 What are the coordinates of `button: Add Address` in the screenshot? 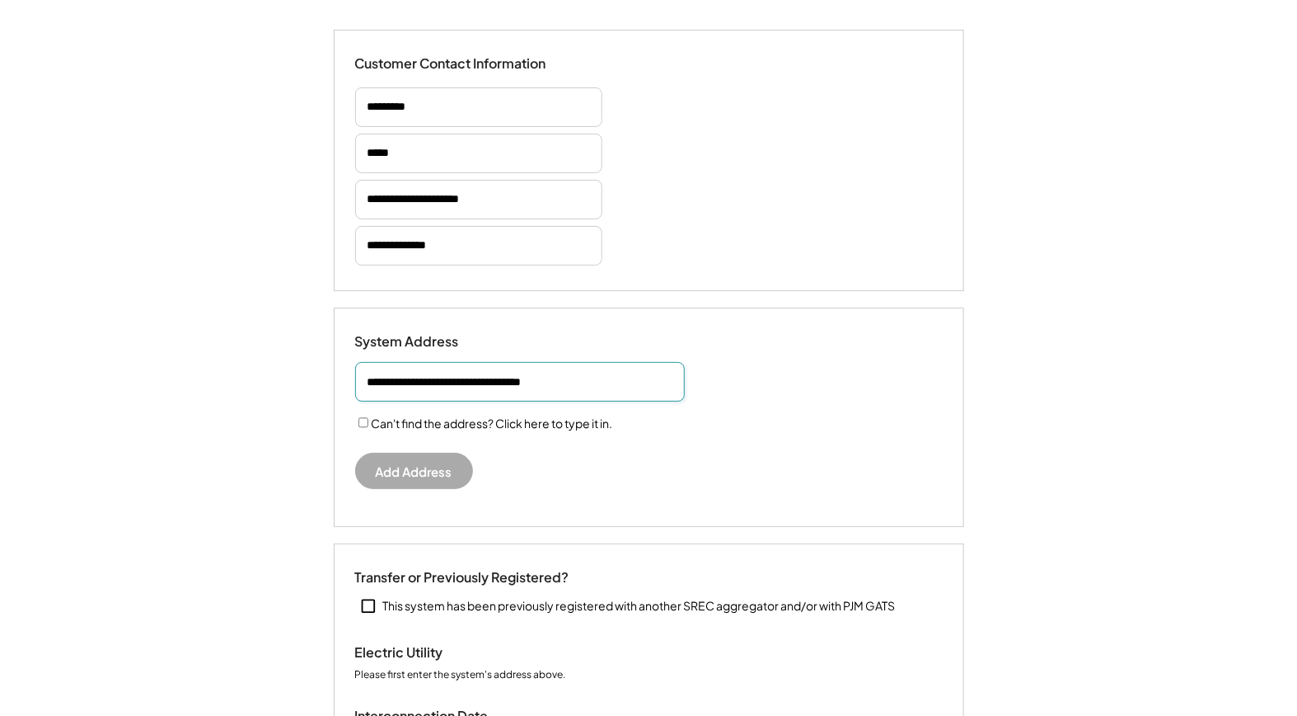 It's located at (414, 471).